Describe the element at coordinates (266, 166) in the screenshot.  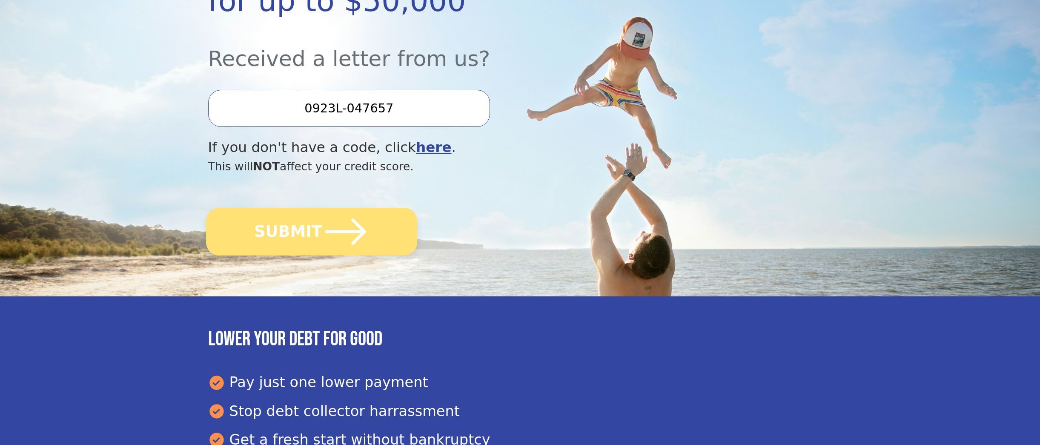
I see `span: NOT` at that location.